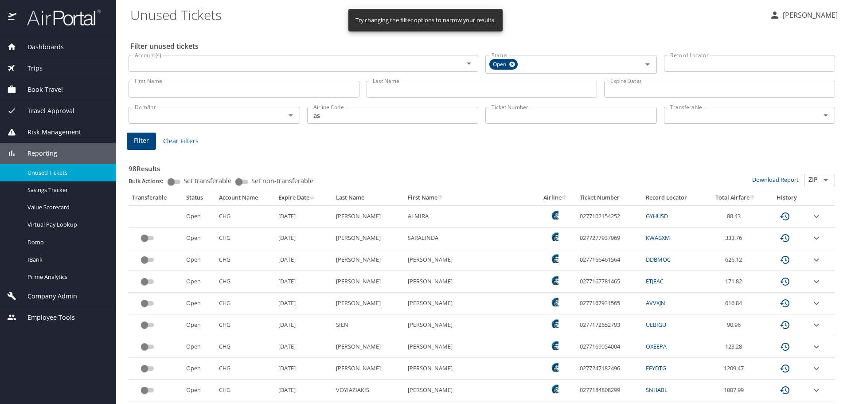  I want to click on span: Value Scorecard, so click(66, 207).